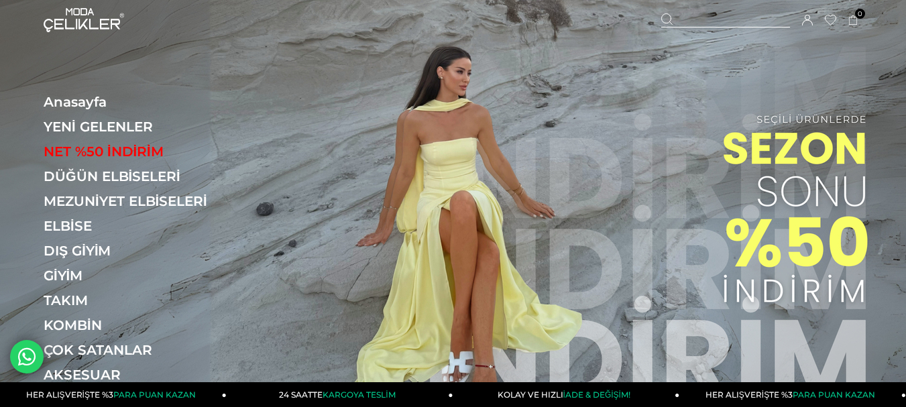  Describe the element at coordinates (860, 13) in the screenshot. I see `span: 0` at that location.